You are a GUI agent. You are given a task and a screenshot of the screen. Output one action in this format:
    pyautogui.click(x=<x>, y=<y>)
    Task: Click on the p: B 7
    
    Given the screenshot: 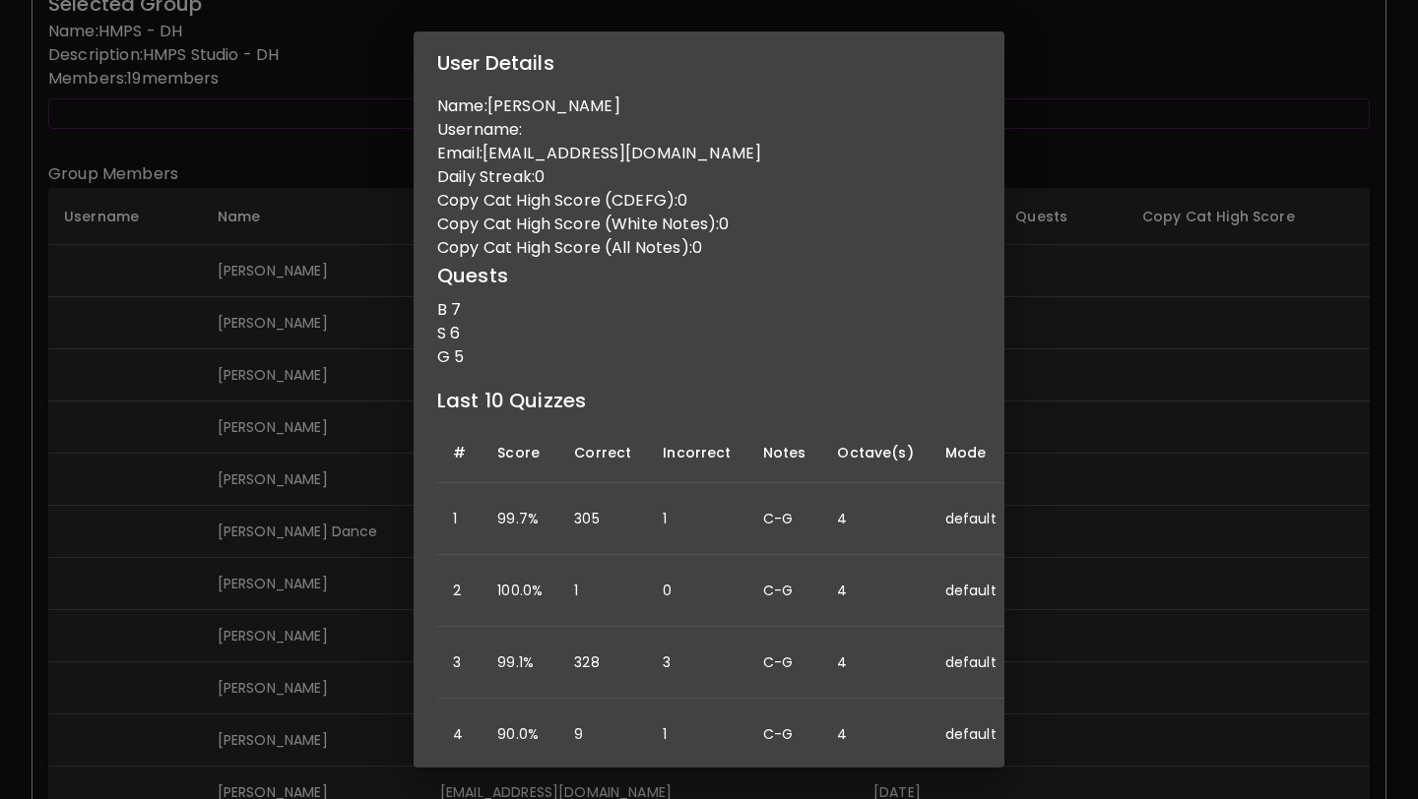 What is the action you would take?
    pyautogui.click(x=709, y=310)
    